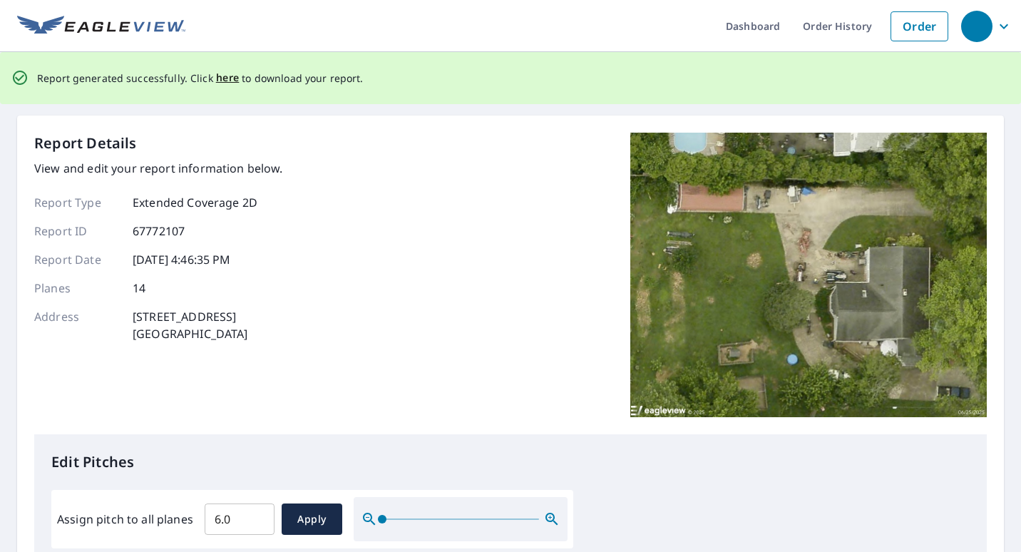 Image resolution: width=1021 pixels, height=552 pixels. What do you see at coordinates (101, 26) in the screenshot?
I see `img: EV Logo` at bounding box center [101, 26].